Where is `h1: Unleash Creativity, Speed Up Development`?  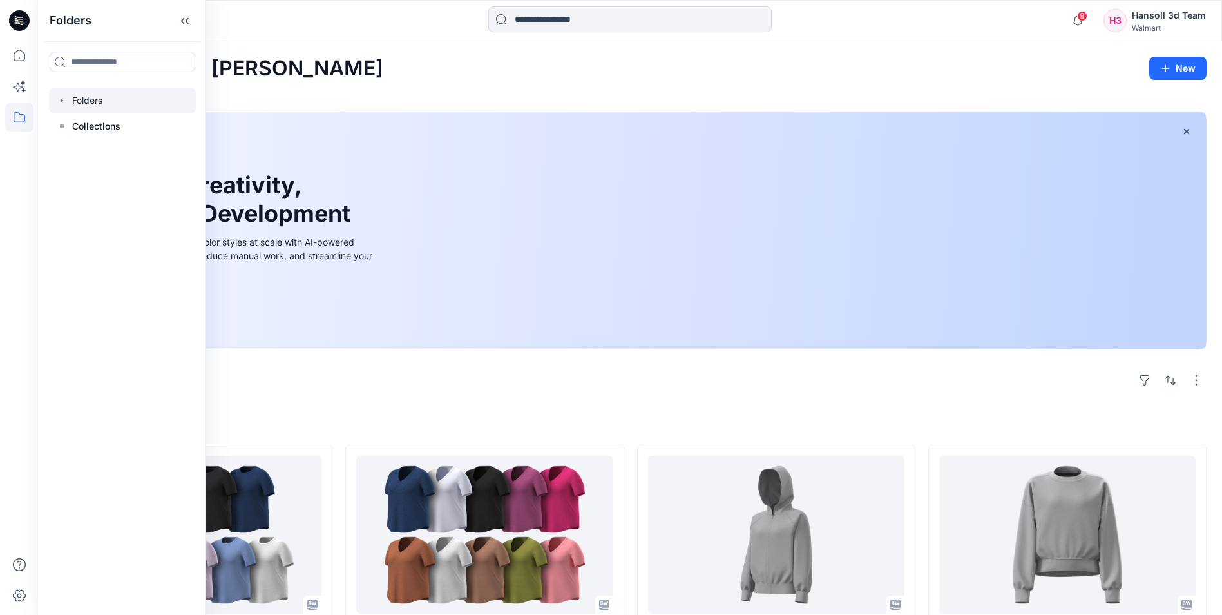 h1: Unleash Creativity, Speed Up Development is located at coordinates (221, 199).